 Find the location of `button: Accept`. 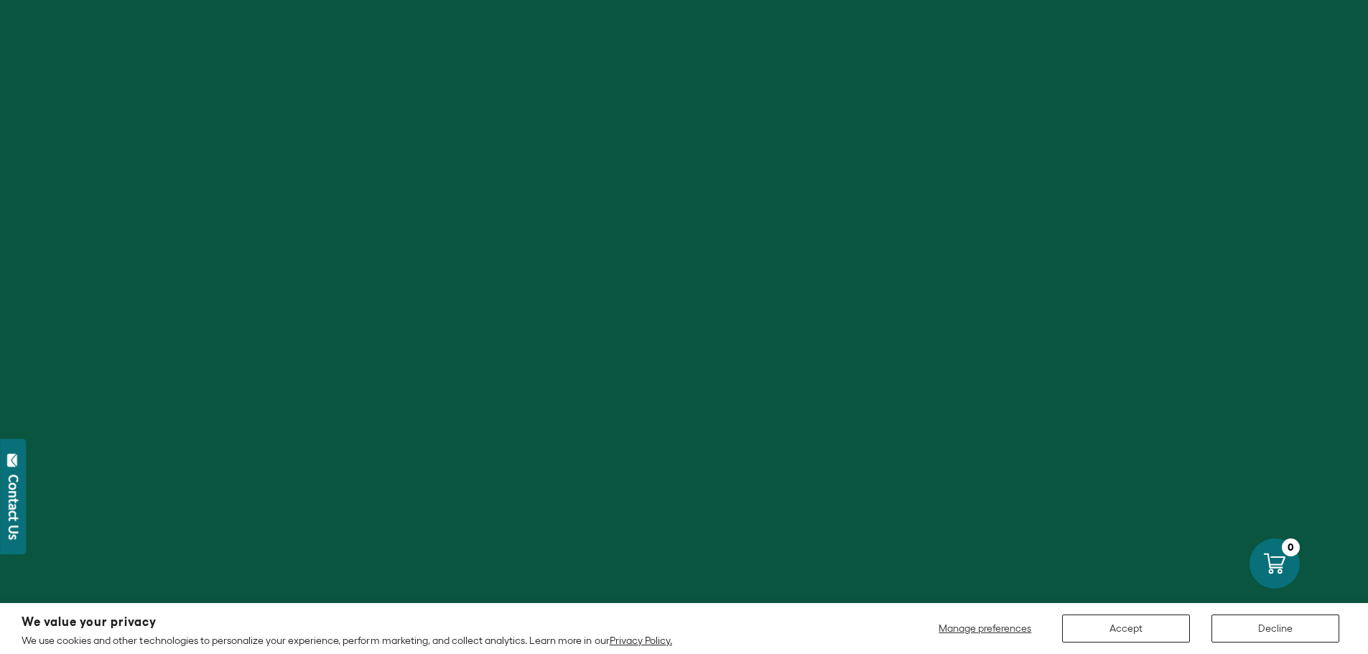

button: Accept is located at coordinates (1126, 628).